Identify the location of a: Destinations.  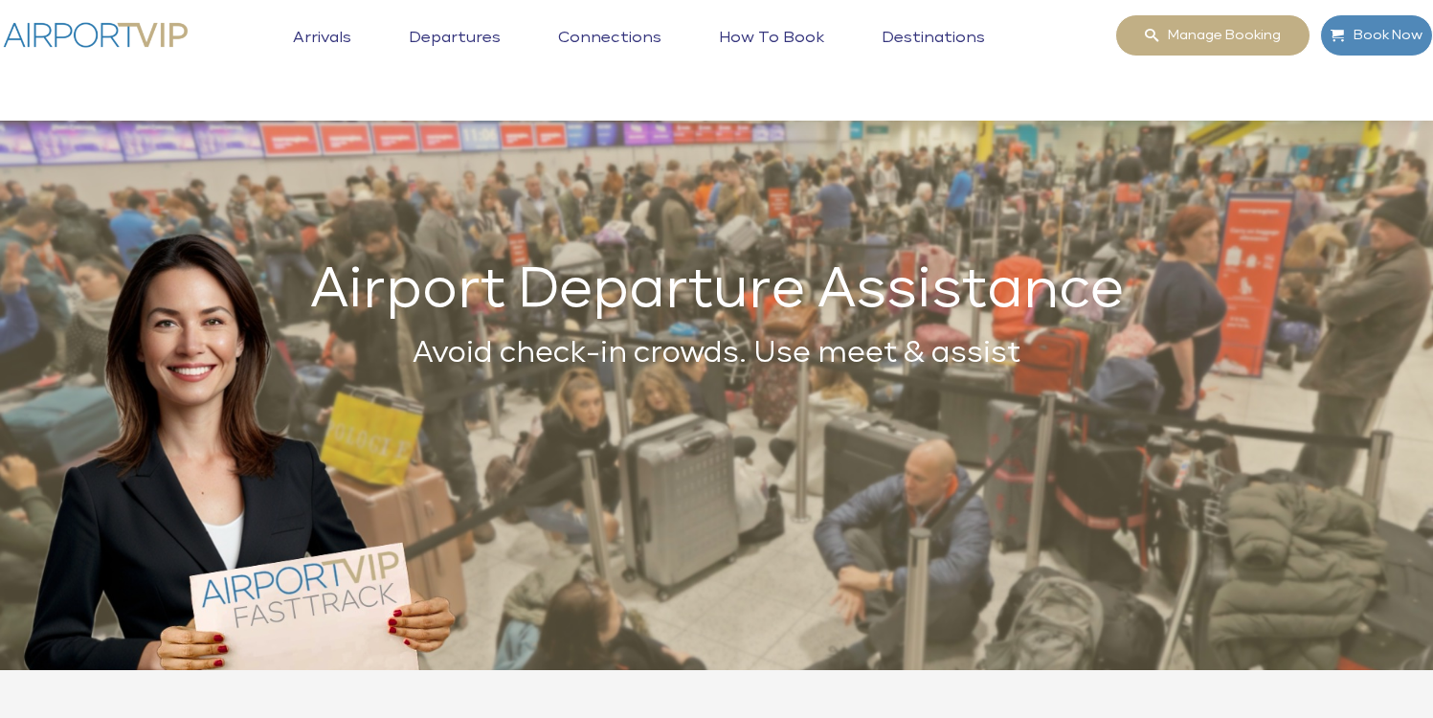
(934, 53).